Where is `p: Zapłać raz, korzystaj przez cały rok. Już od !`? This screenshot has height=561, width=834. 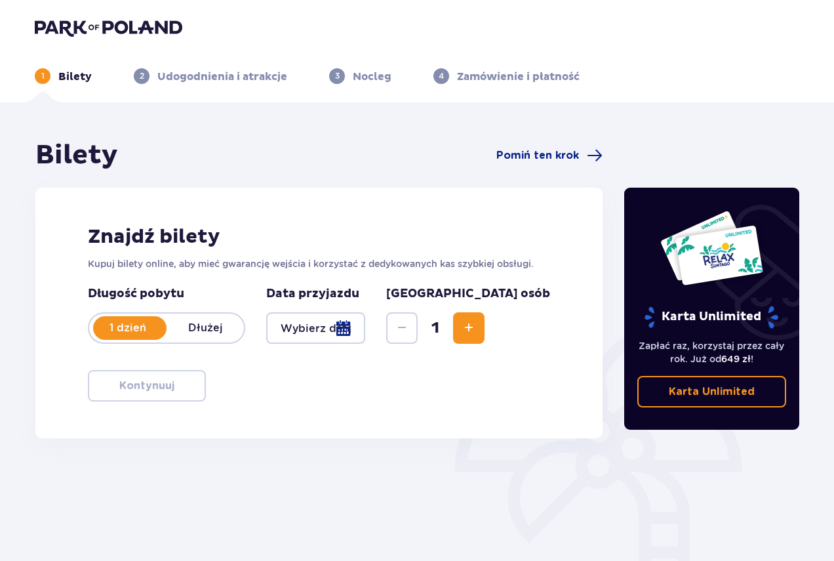
p: Zapłać raz, korzystaj przez cały rok. Już od ! is located at coordinates (712, 352).